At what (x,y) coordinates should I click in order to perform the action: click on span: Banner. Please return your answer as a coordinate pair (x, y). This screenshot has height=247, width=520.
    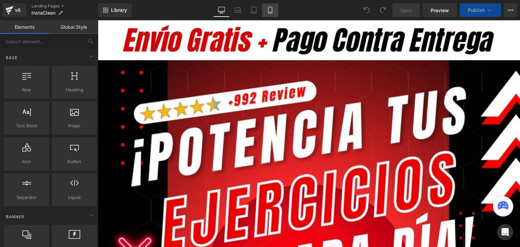
    Looking at the image, I should click on (15, 217).